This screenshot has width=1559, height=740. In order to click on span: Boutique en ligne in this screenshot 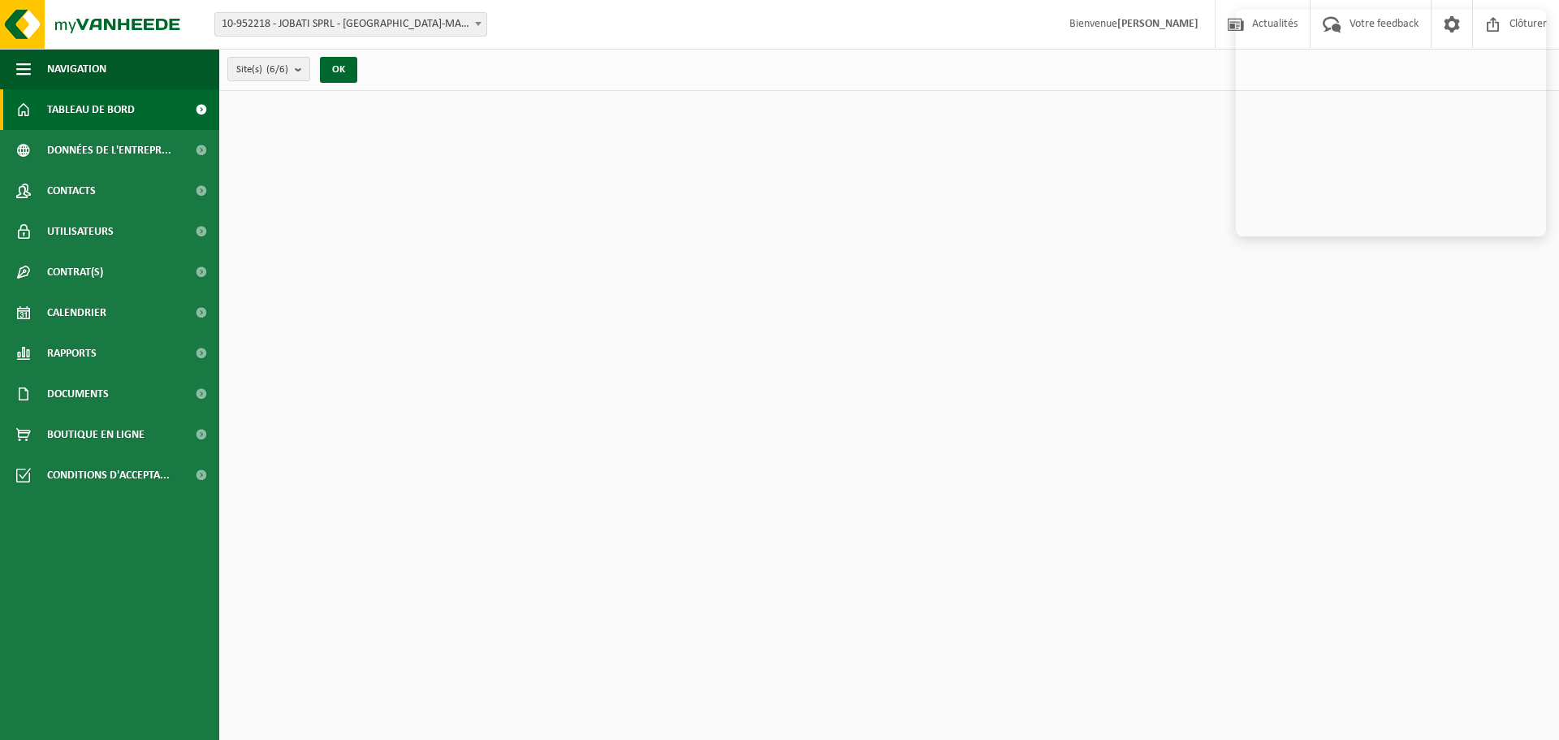, I will do `click(96, 434)`.